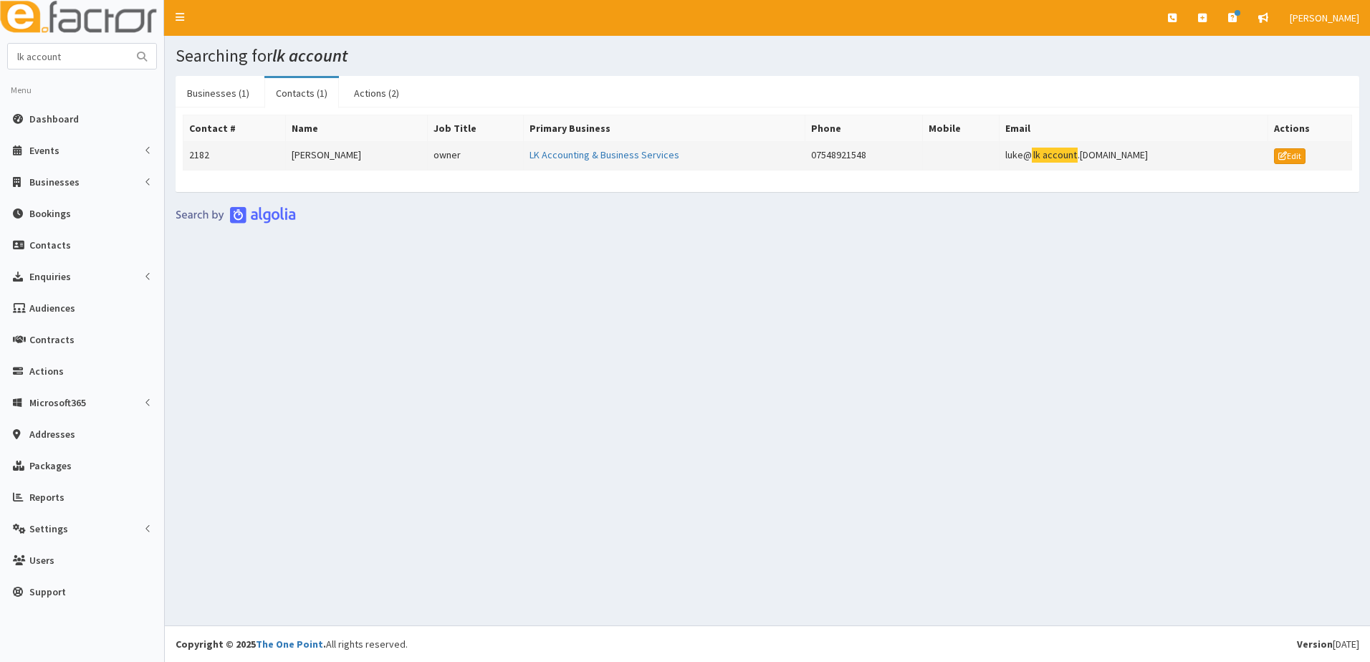  Describe the element at coordinates (218, 93) in the screenshot. I see `a: Businesses (1)` at that location.